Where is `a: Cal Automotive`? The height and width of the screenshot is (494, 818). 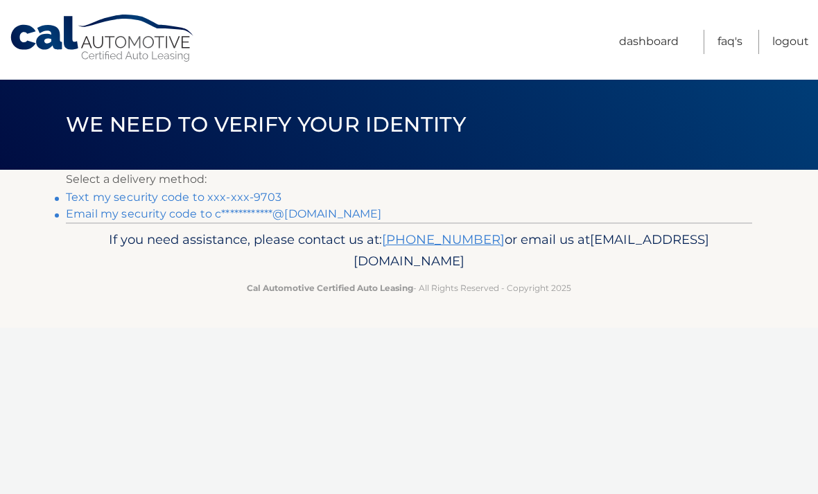
a: Cal Automotive is located at coordinates (103, 38).